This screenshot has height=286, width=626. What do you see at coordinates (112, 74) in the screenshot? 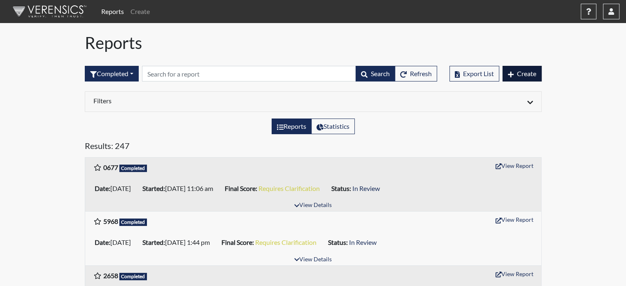
I see `div: Filter by interview status` at bounding box center [112, 74].